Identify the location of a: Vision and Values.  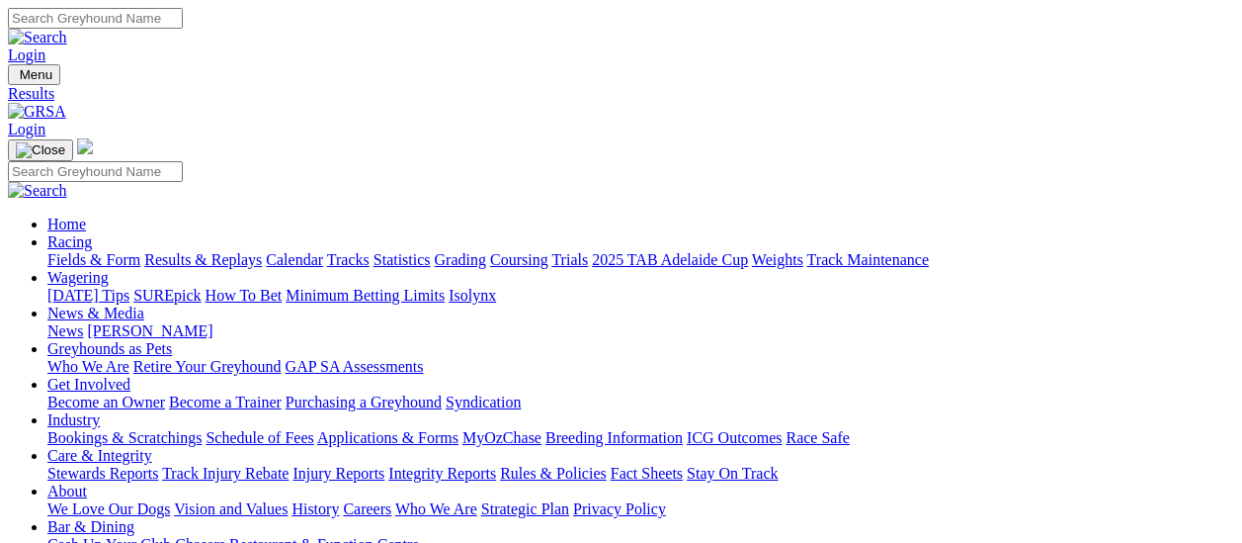
(230, 508).